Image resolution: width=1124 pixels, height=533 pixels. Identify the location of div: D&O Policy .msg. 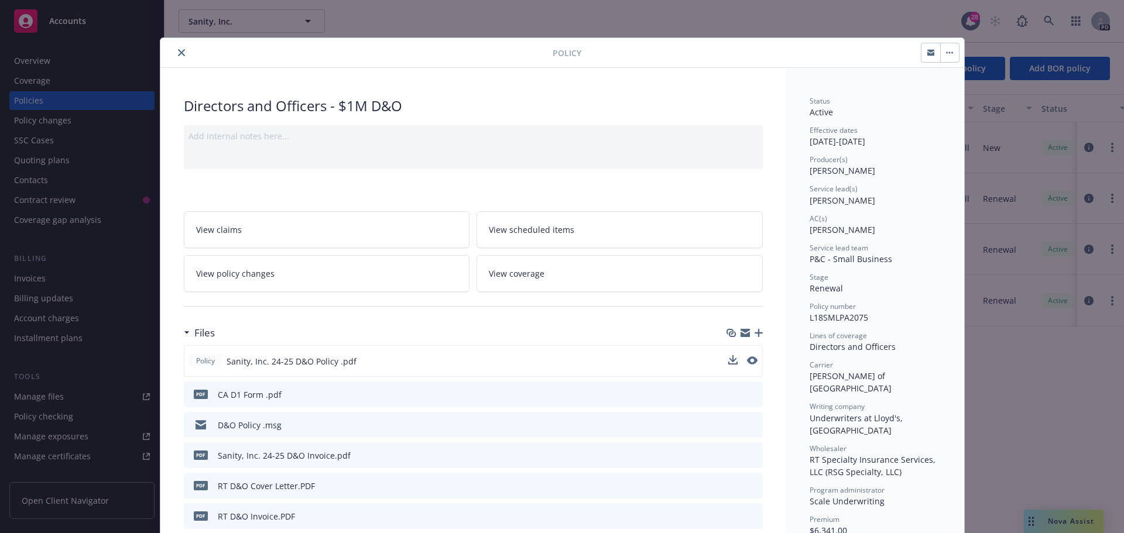
(249, 425).